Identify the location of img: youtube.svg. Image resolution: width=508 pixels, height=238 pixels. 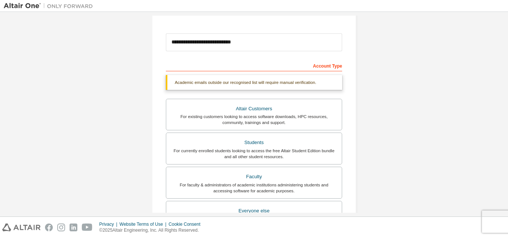
(87, 227).